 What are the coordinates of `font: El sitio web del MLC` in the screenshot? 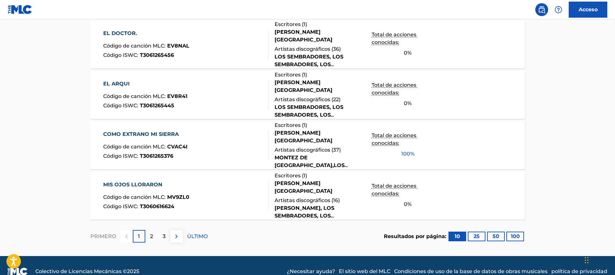 It's located at (364, 271).